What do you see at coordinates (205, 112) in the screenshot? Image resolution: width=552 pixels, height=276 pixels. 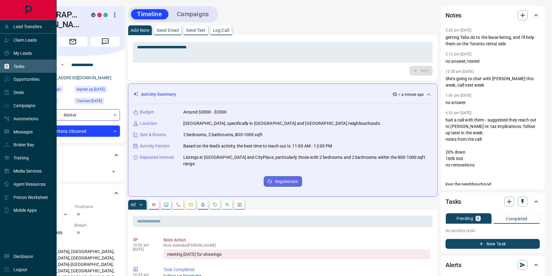 I see `p: Around $3000 - $3300` at bounding box center [205, 112].